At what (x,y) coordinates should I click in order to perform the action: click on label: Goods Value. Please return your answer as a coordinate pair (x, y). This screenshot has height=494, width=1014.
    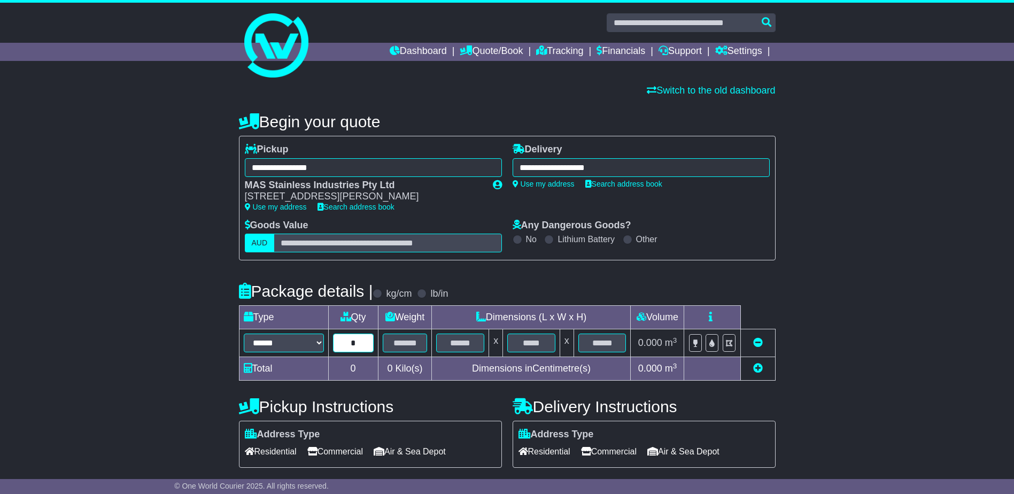
    Looking at the image, I should click on (276, 226).